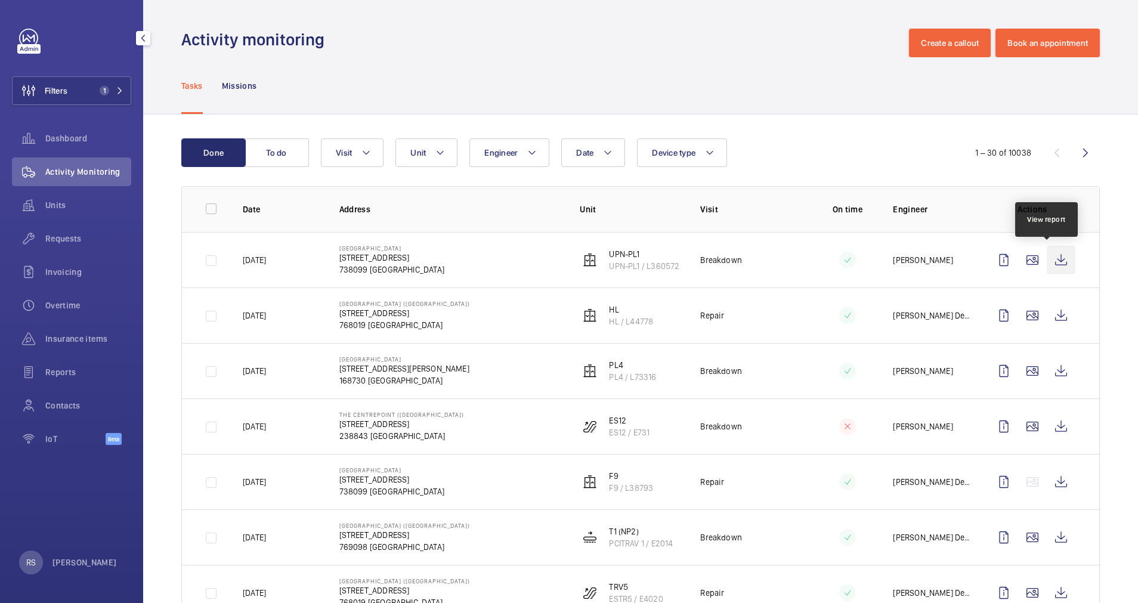 Image resolution: width=1138 pixels, height=603 pixels. What do you see at coordinates (640, 543) in the screenshot?
I see `p: PCITRAV 1 / E2014` at bounding box center [640, 543].